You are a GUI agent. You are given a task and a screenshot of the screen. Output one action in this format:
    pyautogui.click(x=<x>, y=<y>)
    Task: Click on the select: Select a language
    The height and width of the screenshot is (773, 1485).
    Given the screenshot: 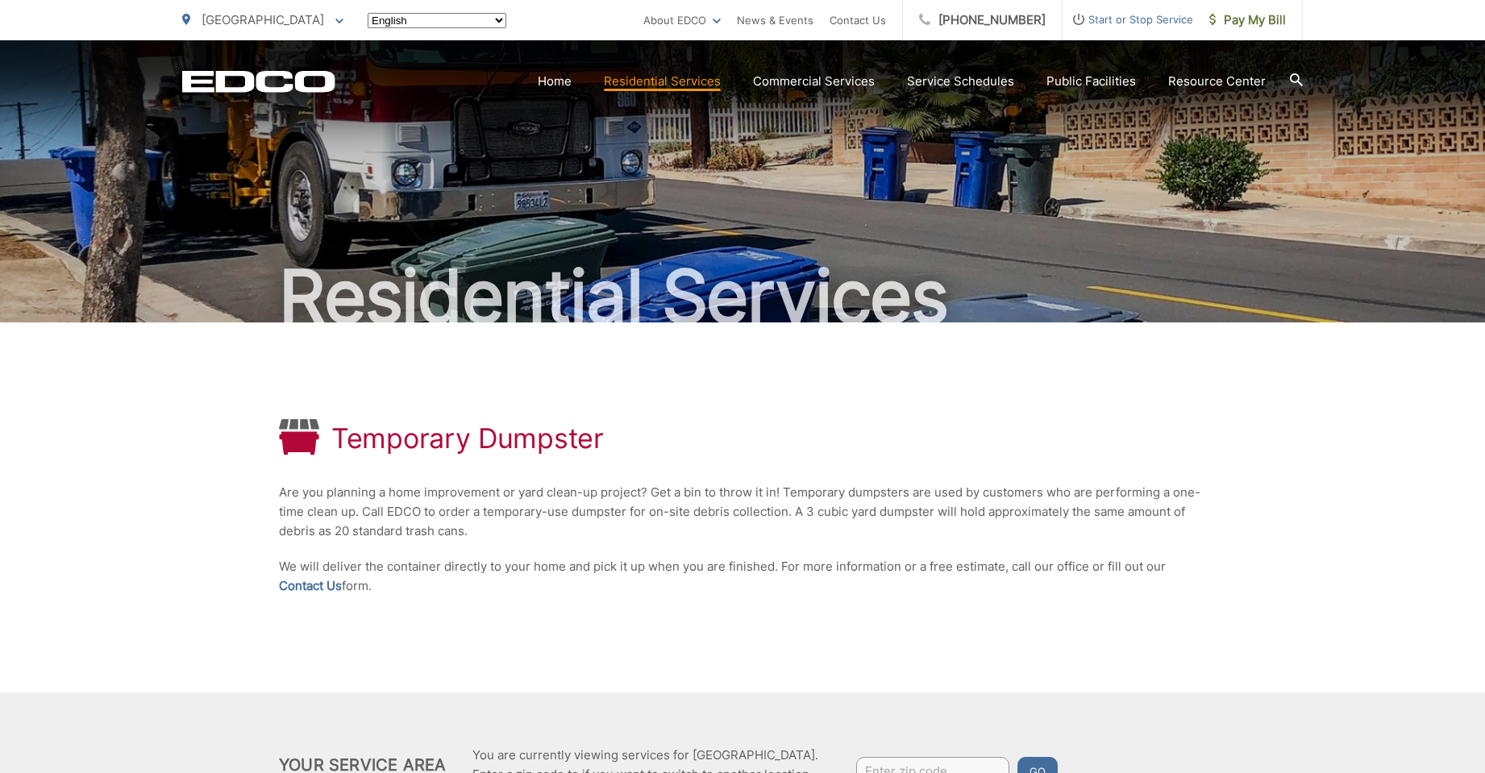 What is the action you would take?
    pyautogui.click(x=437, y=20)
    